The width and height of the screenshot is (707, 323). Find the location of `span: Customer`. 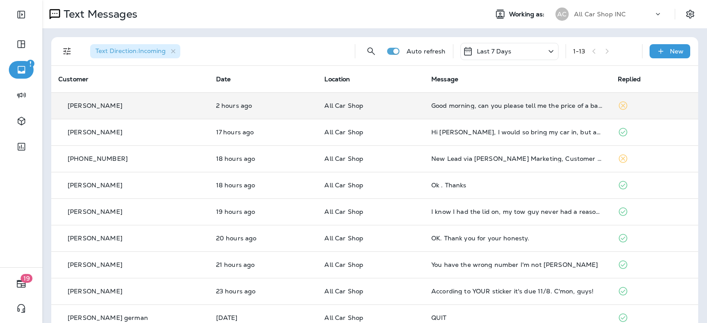

span: Customer is located at coordinates (73, 79).